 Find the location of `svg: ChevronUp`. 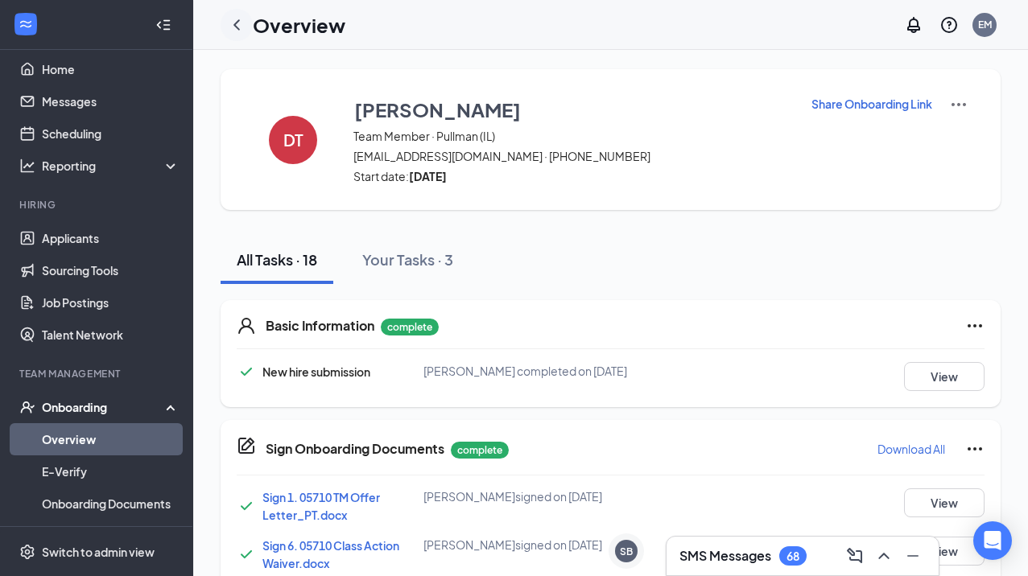

svg: ChevronUp is located at coordinates (884, 556).